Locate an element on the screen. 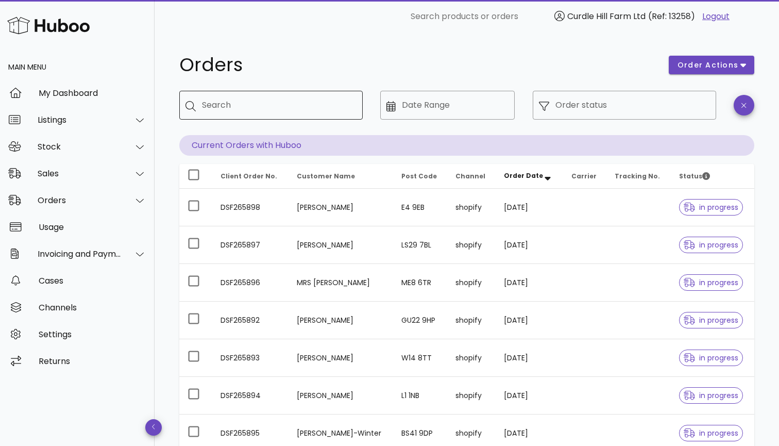 The image size is (779, 446). td: DSF265897 is located at coordinates (250, 245).